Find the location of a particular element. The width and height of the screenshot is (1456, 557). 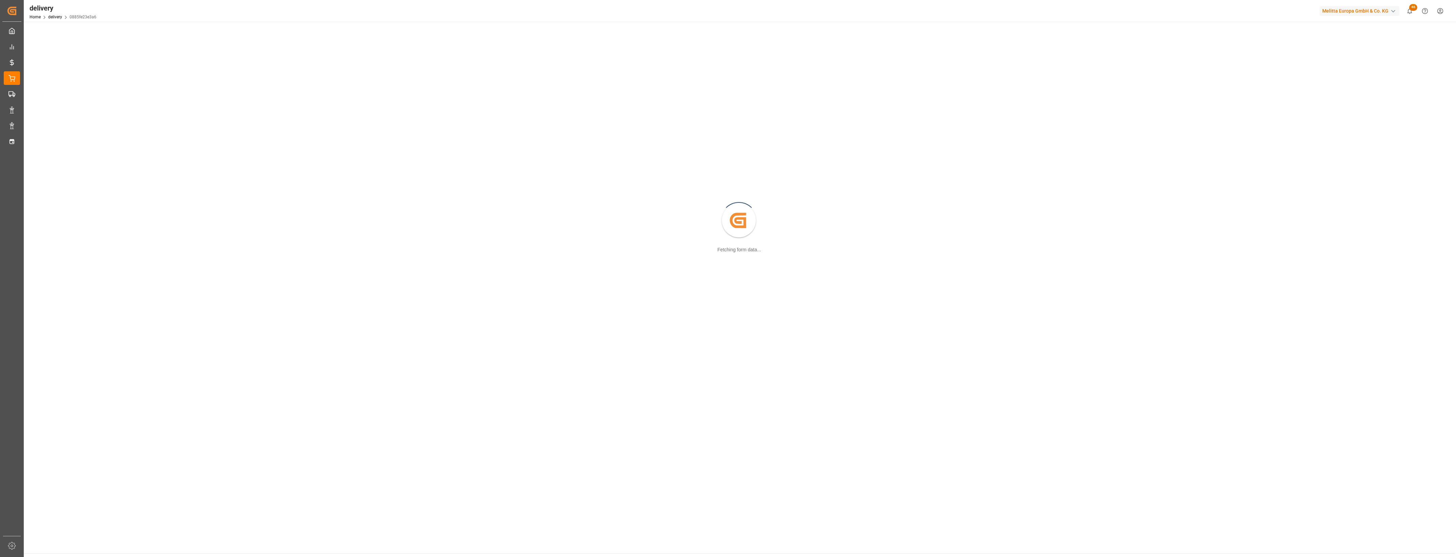

button: Help Center is located at coordinates (1425, 11).